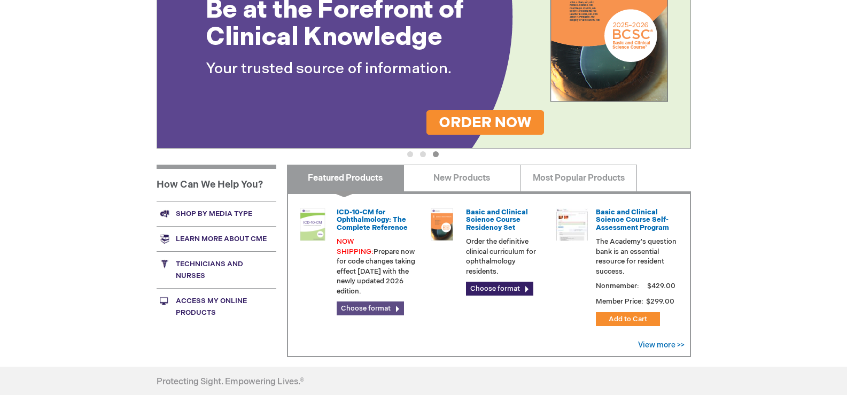  Describe the element at coordinates (628, 319) in the screenshot. I see `span: Add to Cart` at that location.